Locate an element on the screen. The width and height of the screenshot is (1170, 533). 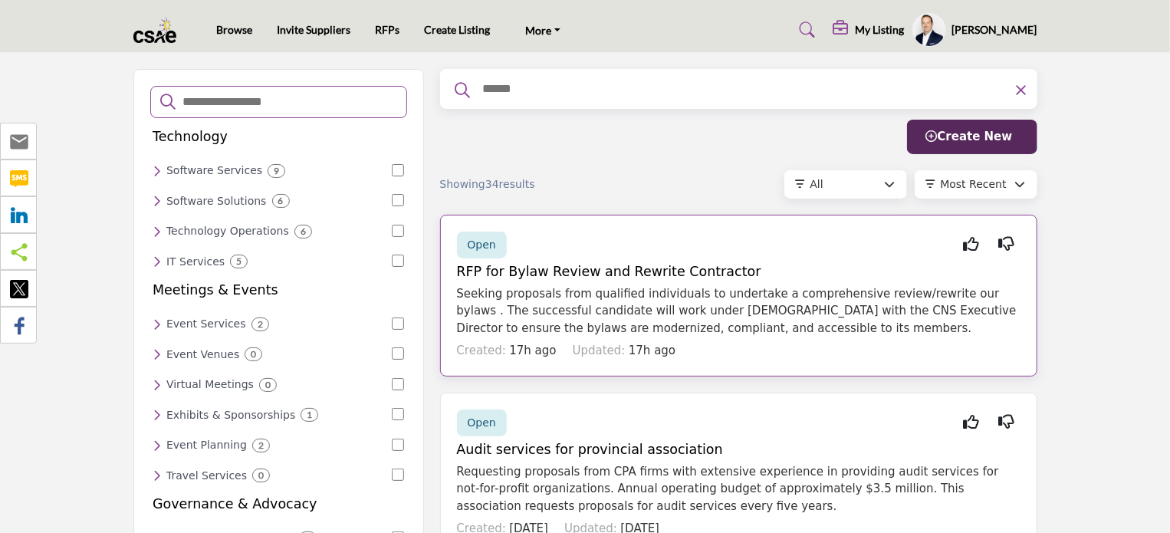
input: Select Event Venues is located at coordinates (398, 354).